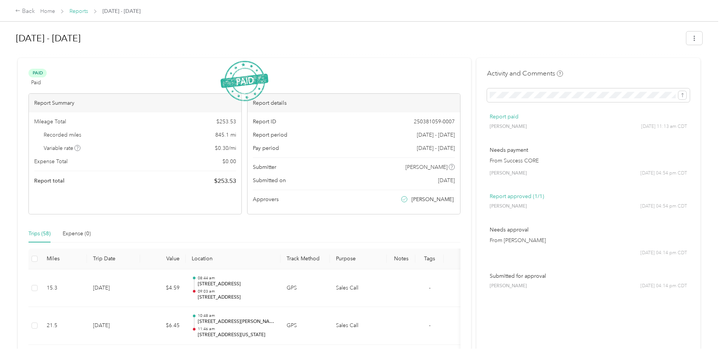  Describe the element at coordinates (588, 196) in the screenshot. I see `p: Report approved (1/1)` at that location.